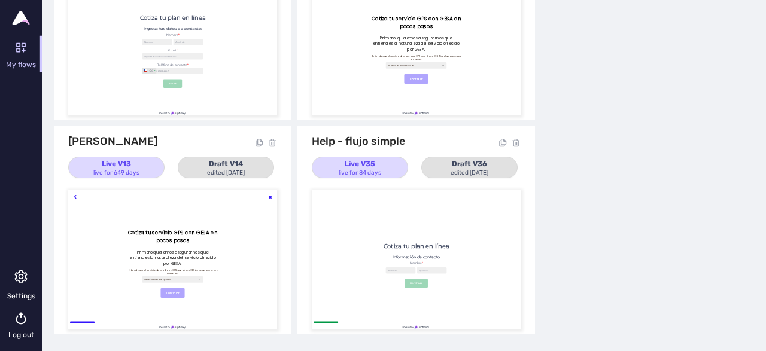 The image size is (766, 351). I want to click on button: Live V13live for 649 days, so click(116, 168).